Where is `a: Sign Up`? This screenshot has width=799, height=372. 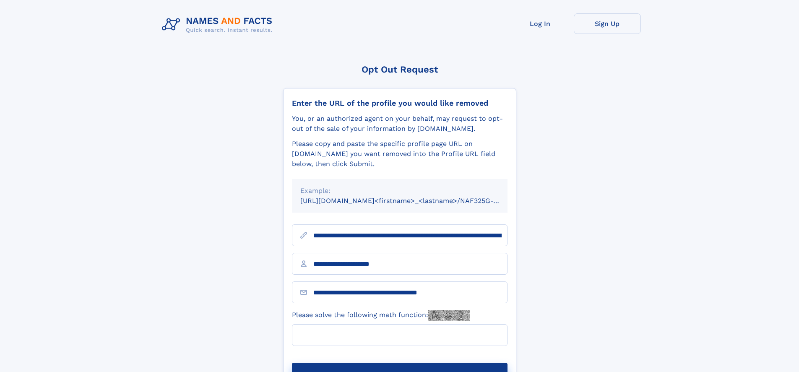 a: Sign Up is located at coordinates (608, 24).